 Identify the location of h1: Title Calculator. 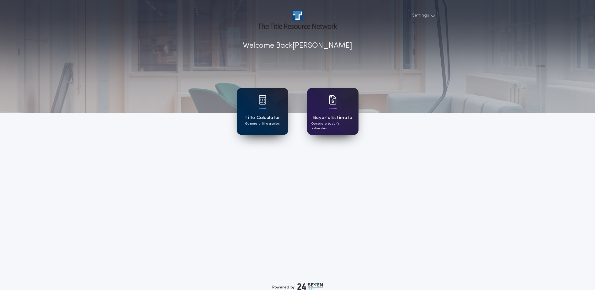
(262, 118).